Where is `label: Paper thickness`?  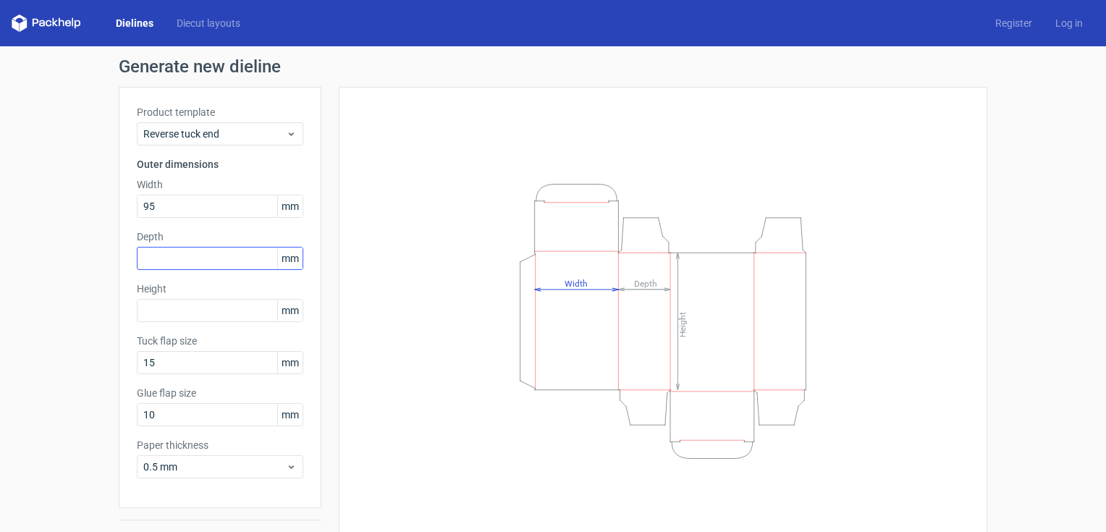 label: Paper thickness is located at coordinates (220, 445).